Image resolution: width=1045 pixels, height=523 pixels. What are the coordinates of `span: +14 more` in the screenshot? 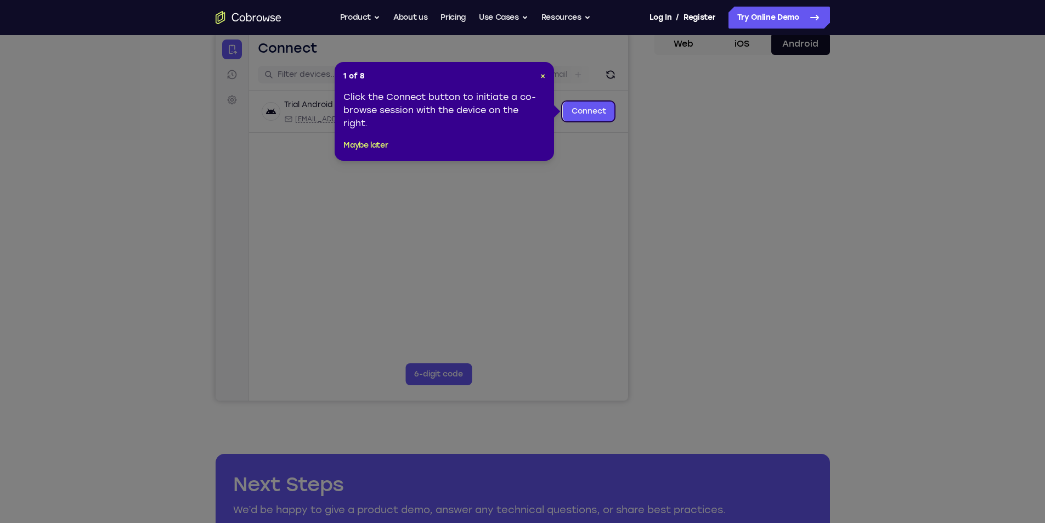 It's located at (293, 86).